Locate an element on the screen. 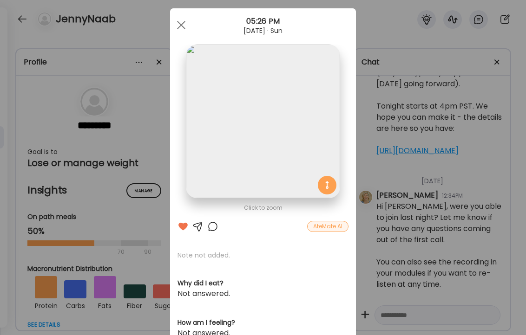 The width and height of the screenshot is (526, 335). img: images%2Fd9afHR96GpVfOqYeocL59a100Dx1%2FsUxWVm3SgTS4xFYLGXGh%2FhPAoFyNQ9Zp0RfG0uXGr_1080 is located at coordinates (262, 121).